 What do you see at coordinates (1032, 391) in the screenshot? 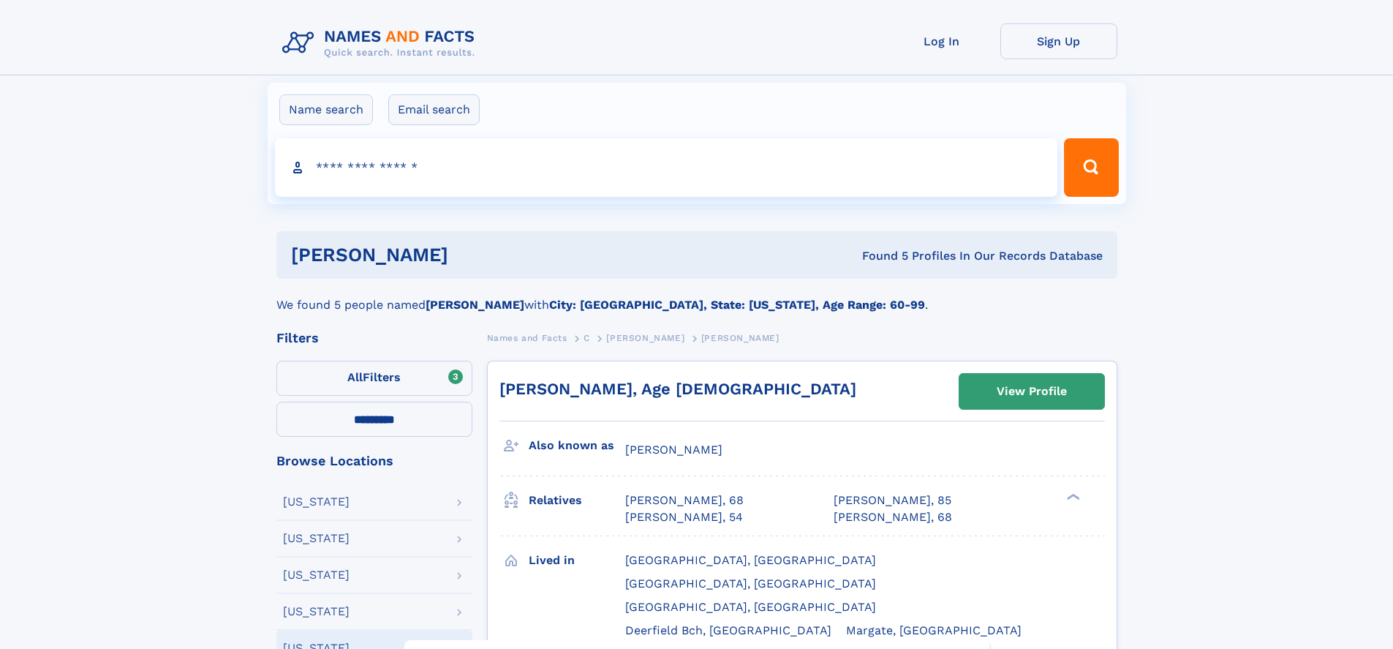
I see `div: View Profile` at bounding box center [1032, 391].